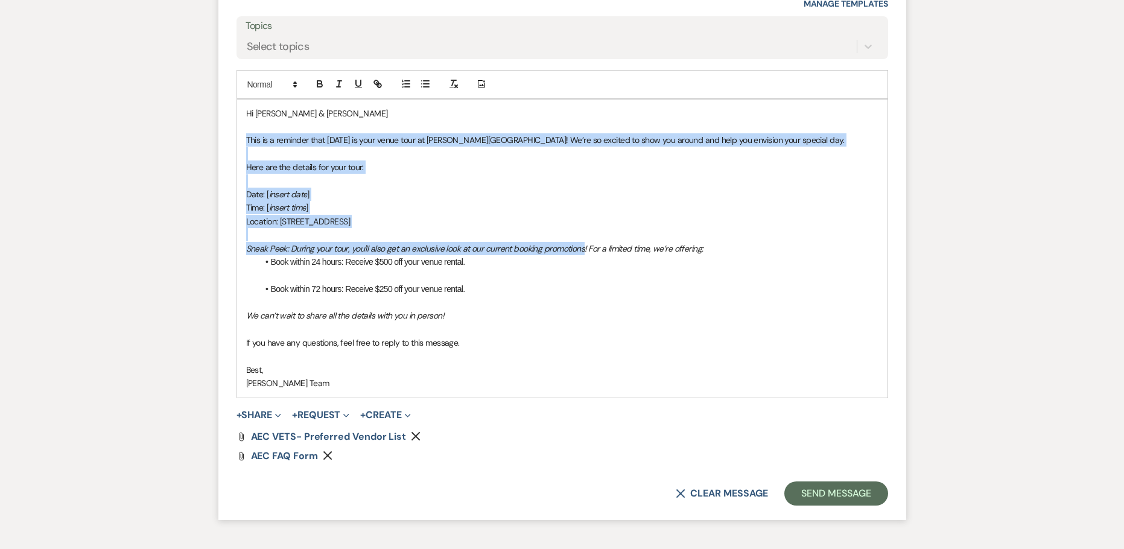 The height and width of the screenshot is (549, 1124). I want to click on span: : Receive $500 off your venue rental., so click(403, 262).